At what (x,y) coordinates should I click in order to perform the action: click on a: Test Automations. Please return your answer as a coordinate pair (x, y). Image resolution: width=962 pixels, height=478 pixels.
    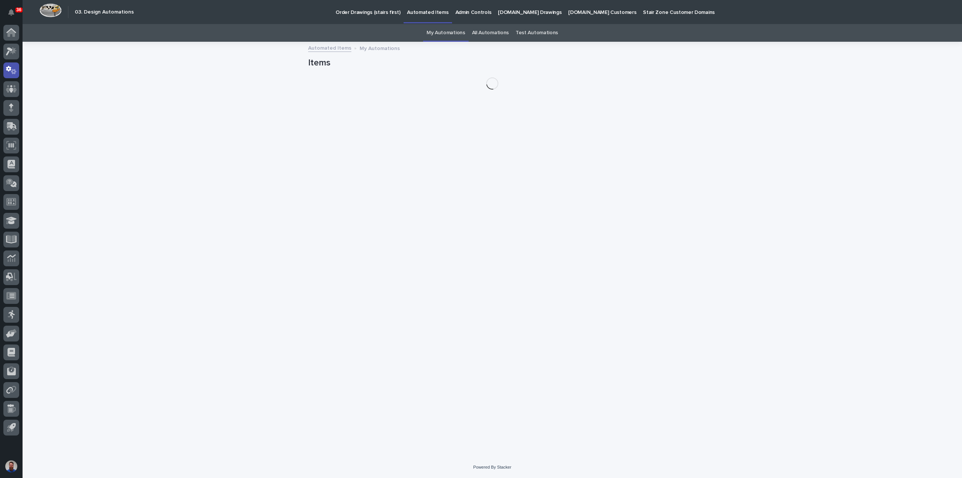
    Looking at the image, I should click on (537, 33).